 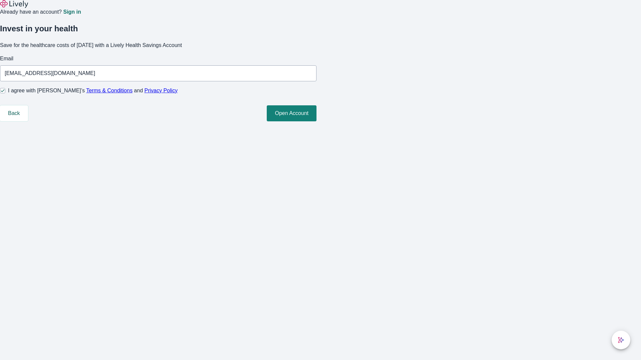 What do you see at coordinates (621, 340) in the screenshot?
I see `button: chat` at bounding box center [621, 340].